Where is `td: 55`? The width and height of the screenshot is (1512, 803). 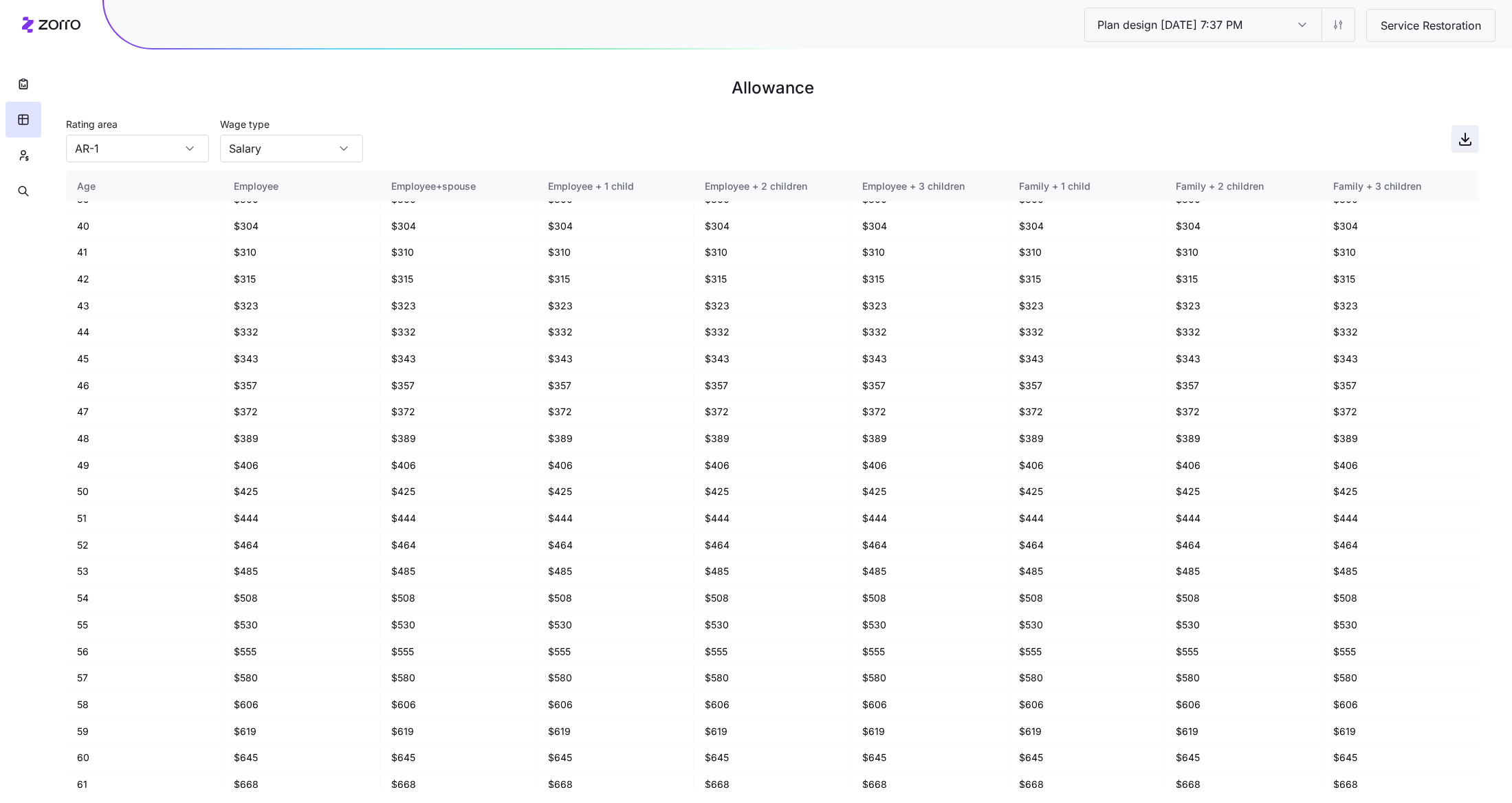
td: 55 is located at coordinates (144, 625).